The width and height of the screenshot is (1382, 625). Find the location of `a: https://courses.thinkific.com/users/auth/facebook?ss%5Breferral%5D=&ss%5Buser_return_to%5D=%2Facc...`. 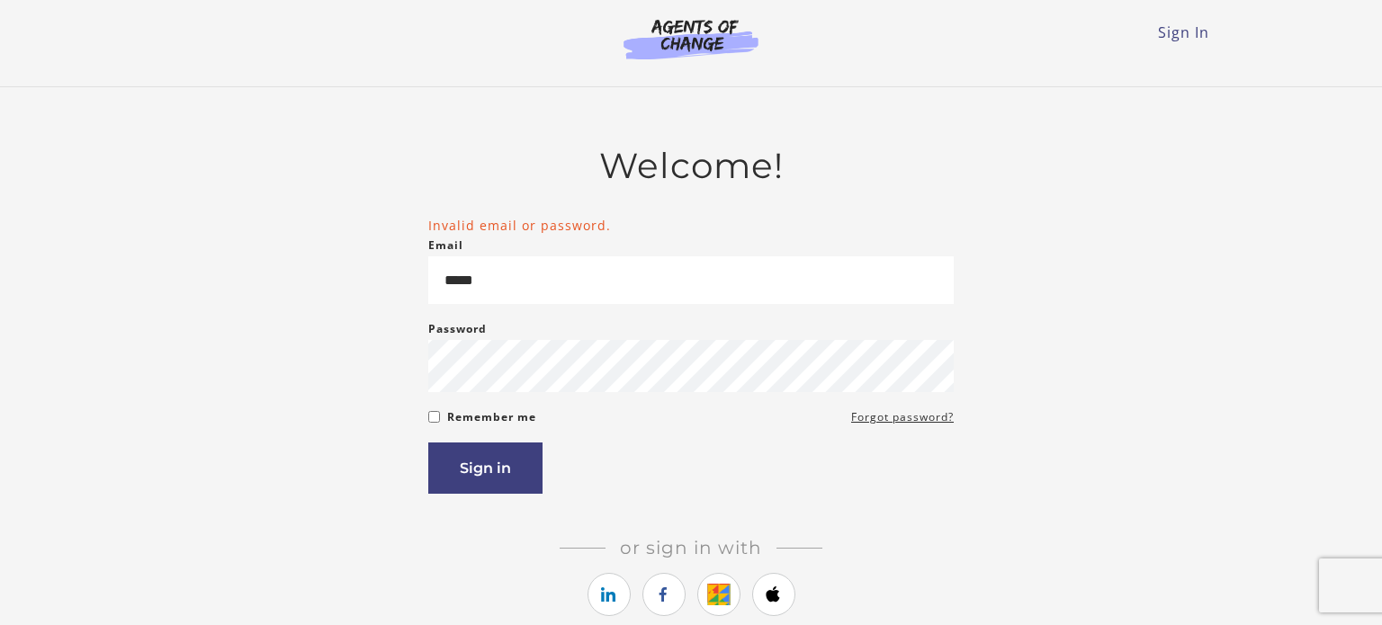

a: https://courses.thinkific.com/users/auth/facebook?ss%5Breferral%5D=&ss%5Buser_return_to%5D=%2Facc... is located at coordinates (664, 595).